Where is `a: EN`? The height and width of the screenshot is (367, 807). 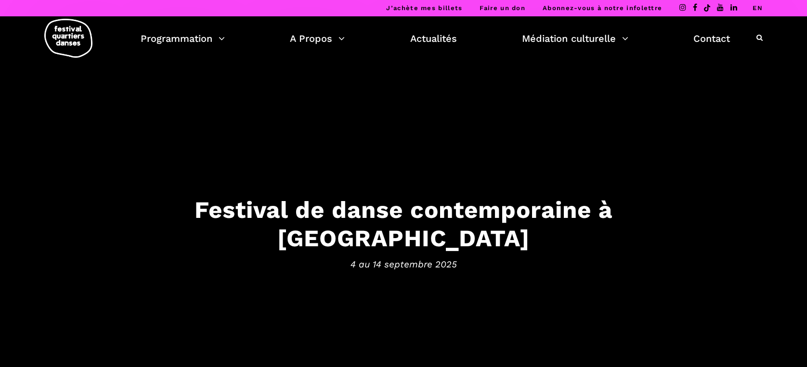
a: EN is located at coordinates (758, 8).